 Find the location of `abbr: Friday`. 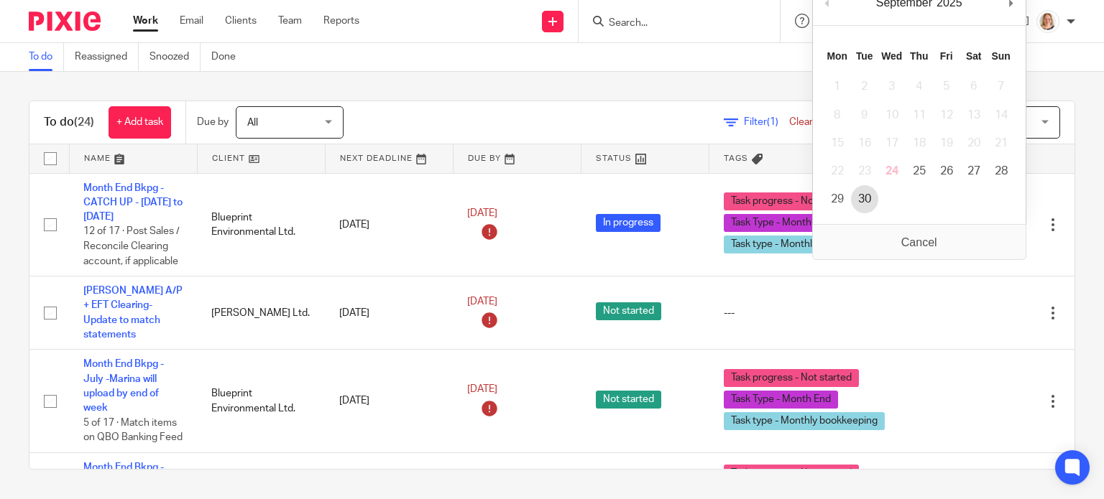

abbr: Friday is located at coordinates (946, 56).